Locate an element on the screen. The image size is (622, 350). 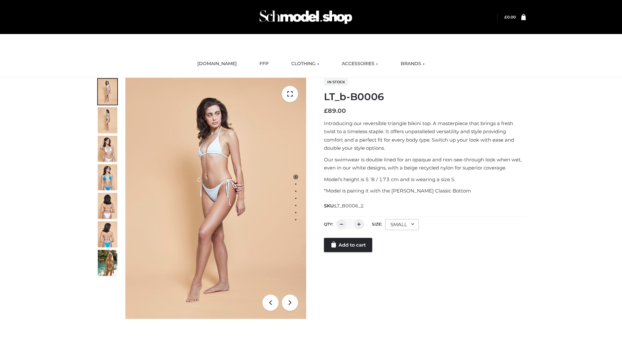
div: SMALL is located at coordinates (402, 225).